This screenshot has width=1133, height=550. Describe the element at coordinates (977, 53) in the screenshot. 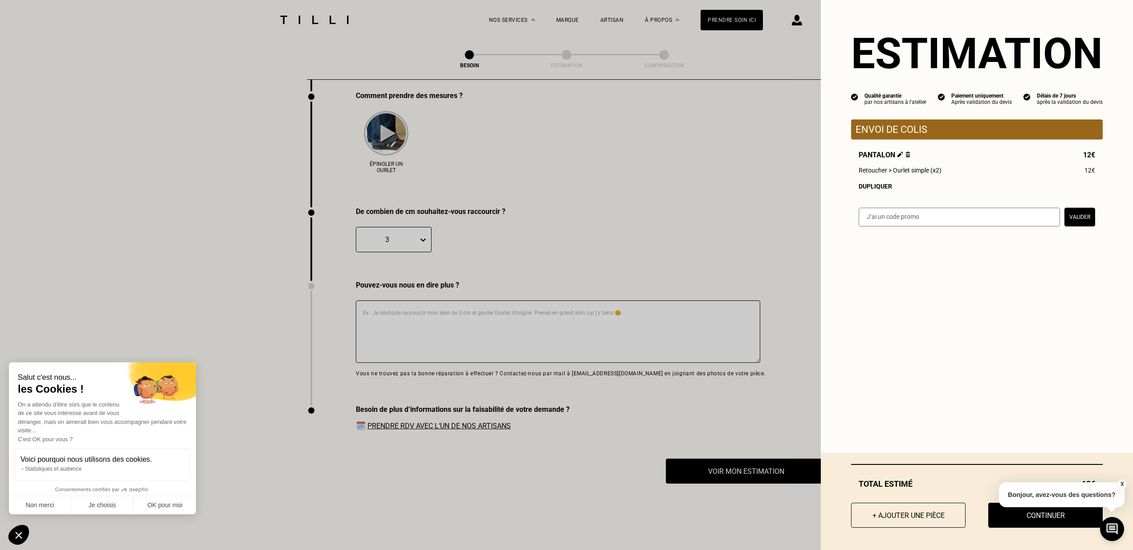

I see `section: Estimation` at that location.